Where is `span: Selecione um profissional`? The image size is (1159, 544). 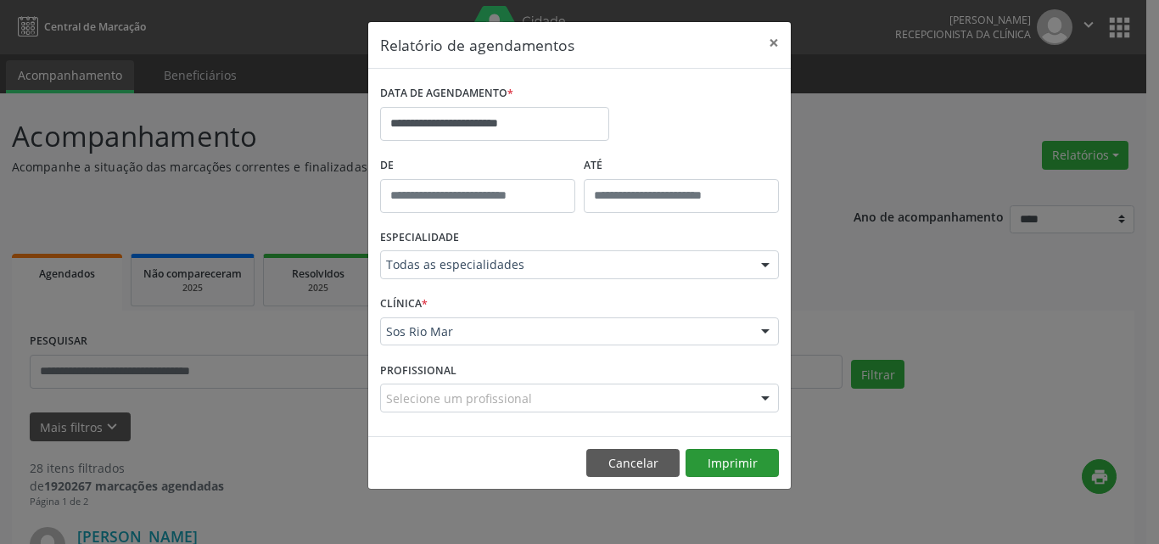 span: Selecione um profissional is located at coordinates (459, 398).